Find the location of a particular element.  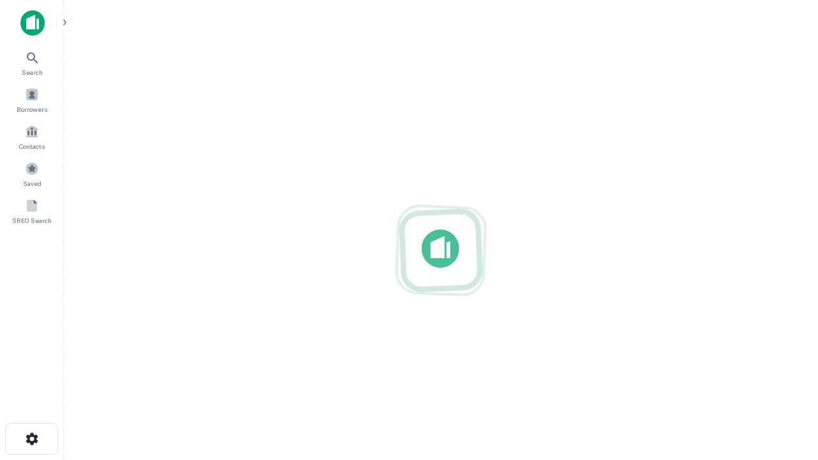

img: capitalize-icon.png is located at coordinates (33, 23).